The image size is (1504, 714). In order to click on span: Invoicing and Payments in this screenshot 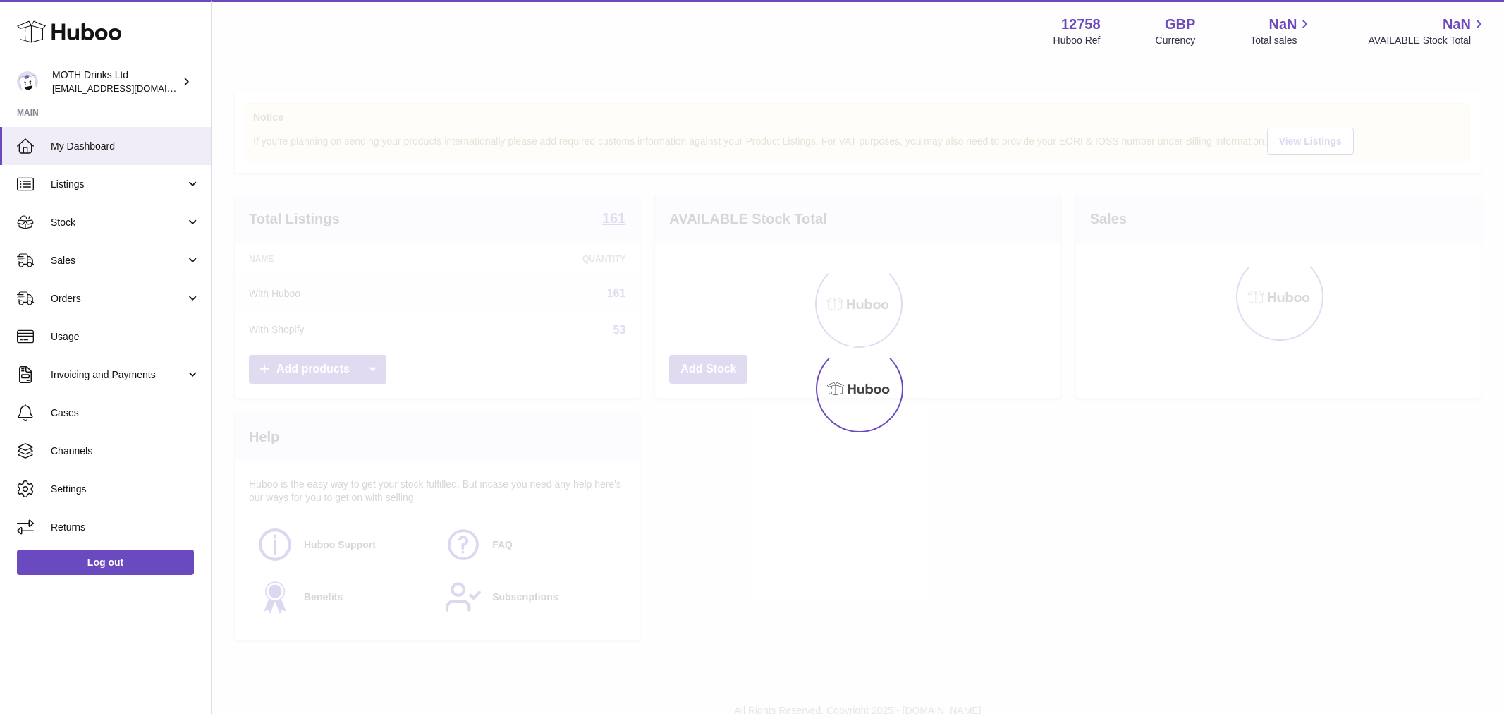, I will do `click(118, 374)`.